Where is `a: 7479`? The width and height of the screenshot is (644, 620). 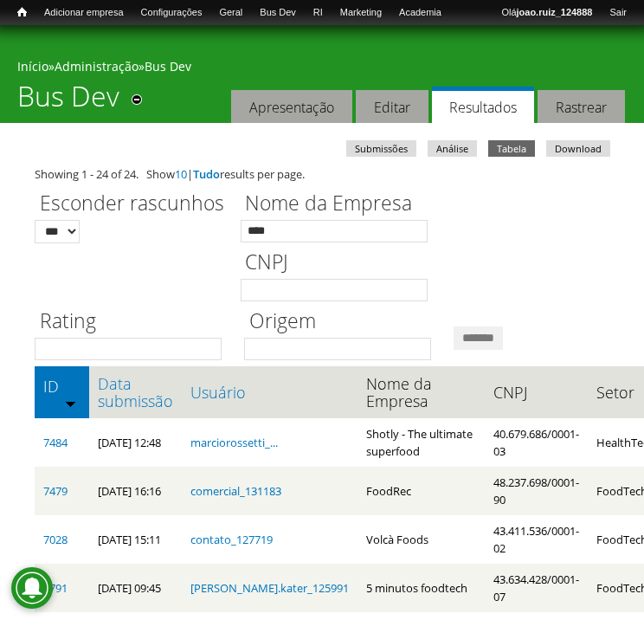
a: 7479 is located at coordinates (55, 491).